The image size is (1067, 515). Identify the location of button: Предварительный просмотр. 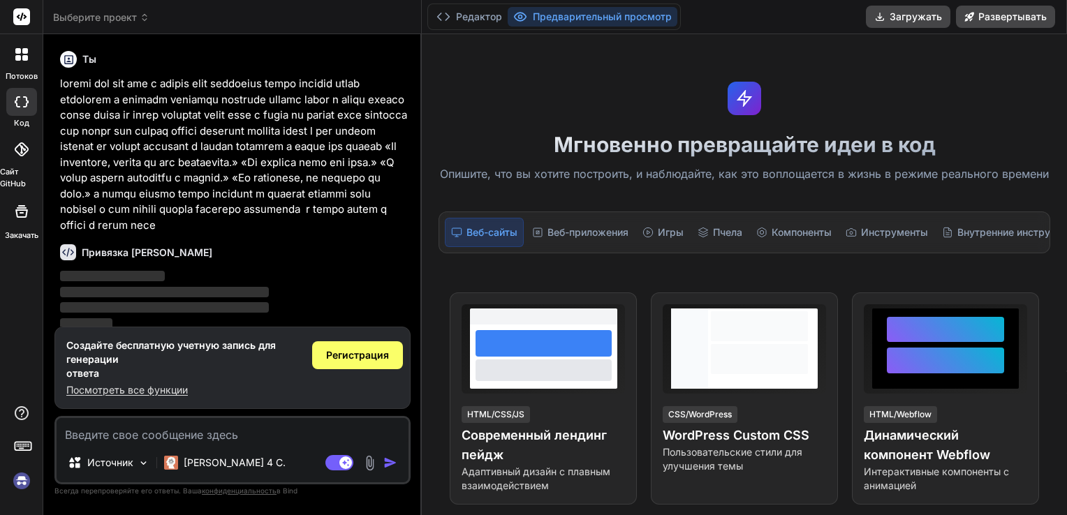
(592, 17).